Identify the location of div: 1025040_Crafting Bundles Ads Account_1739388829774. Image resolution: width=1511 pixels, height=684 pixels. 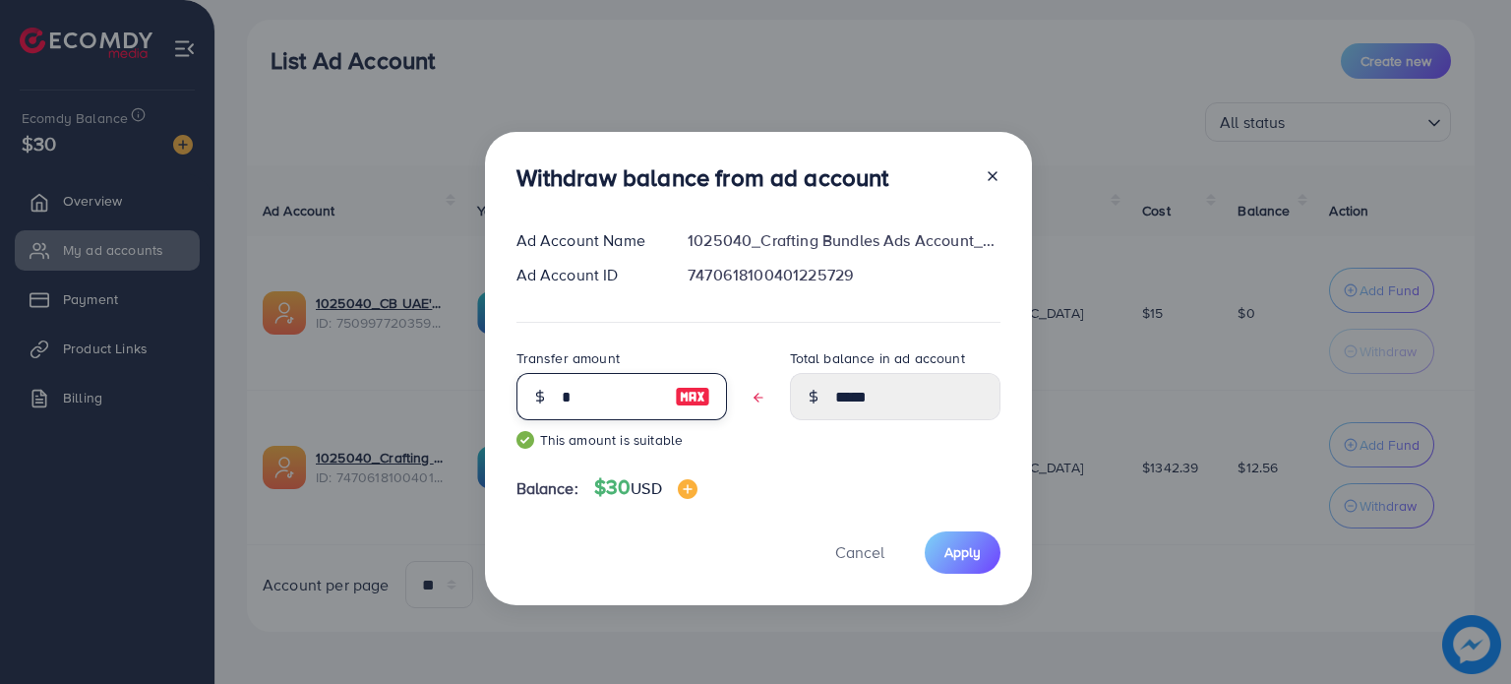
(843, 240).